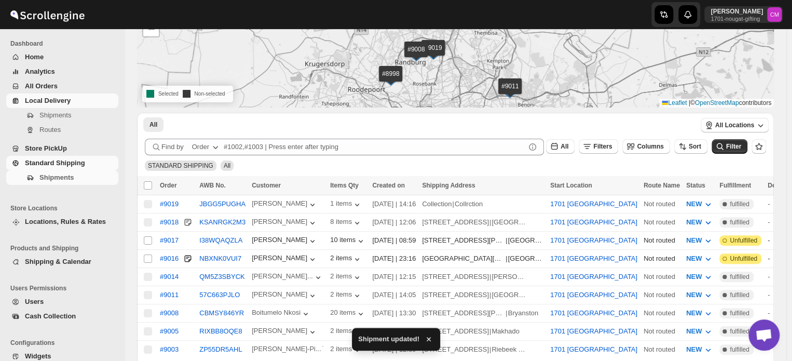  I want to click on button: RIXBB8OQE8, so click(221, 331).